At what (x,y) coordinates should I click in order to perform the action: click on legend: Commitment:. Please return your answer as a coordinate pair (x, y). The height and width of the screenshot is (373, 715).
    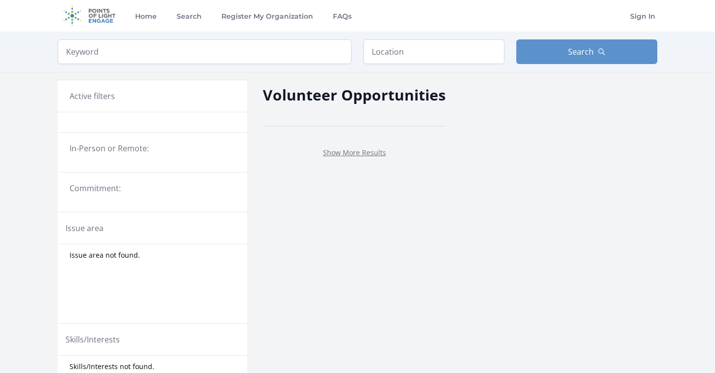
    Looking at the image, I should click on (152, 188).